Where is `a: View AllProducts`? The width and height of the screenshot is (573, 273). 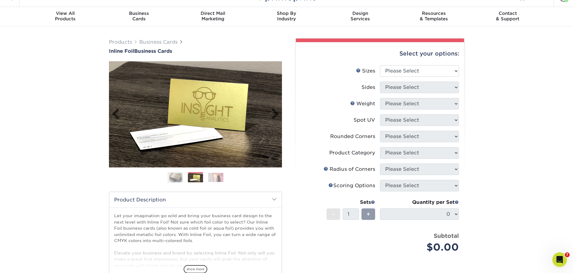 a: View AllProducts is located at coordinates (65, 17).